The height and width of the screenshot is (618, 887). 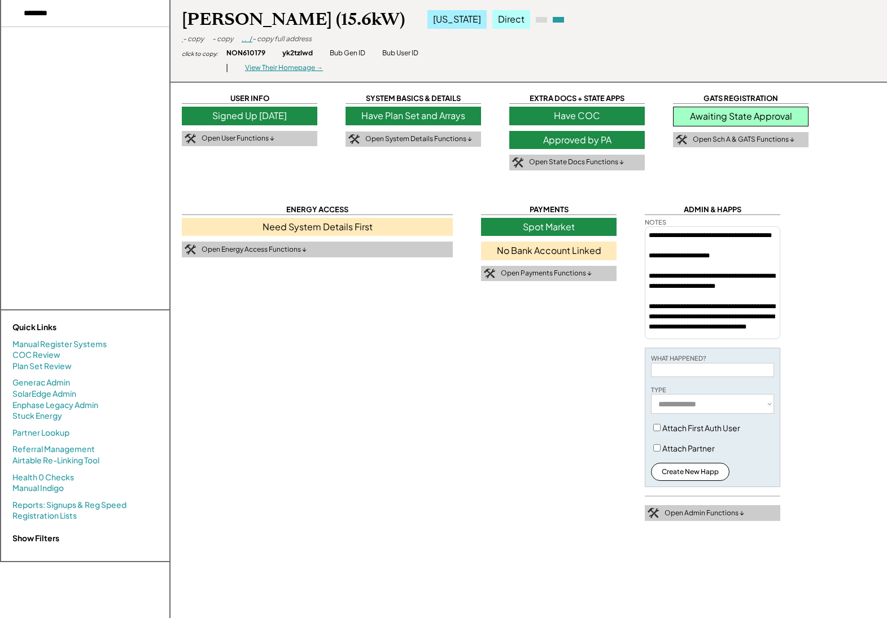 I want to click on div: Open Energy Access Functions ↓, so click(x=254, y=250).